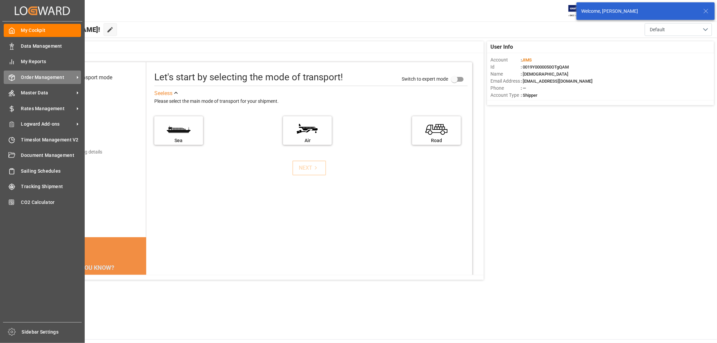 This screenshot has width=717, height=343. I want to click on button: next slide / item, so click(142, 299).